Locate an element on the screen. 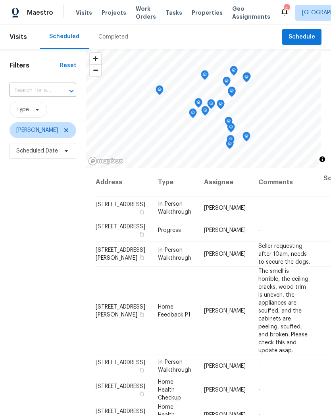 This screenshot has width=331, height=415. th: Address is located at coordinates (124, 182).